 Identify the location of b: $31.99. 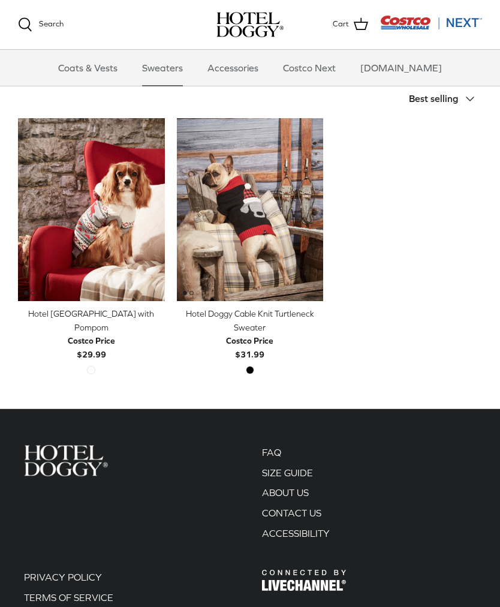
(249, 346).